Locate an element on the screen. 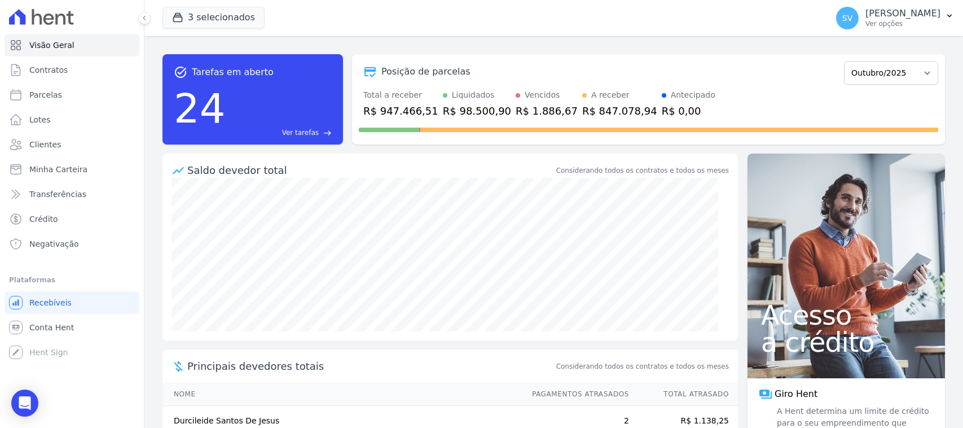  span: Contratos is located at coordinates (49, 70).